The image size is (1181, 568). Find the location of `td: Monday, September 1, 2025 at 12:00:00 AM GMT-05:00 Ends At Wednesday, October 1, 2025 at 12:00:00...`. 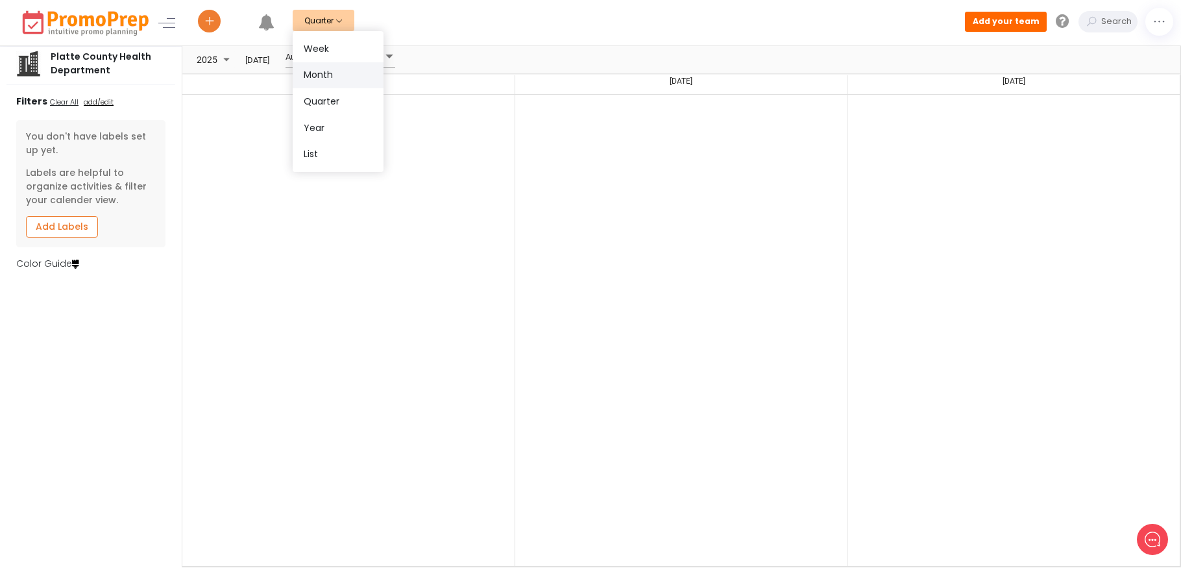

td: Monday, September 1, 2025 at 12:00:00 AM GMT-05:00 Ends At Wednesday, October 1, 2025 at 12:00:00... is located at coordinates (682, 330).